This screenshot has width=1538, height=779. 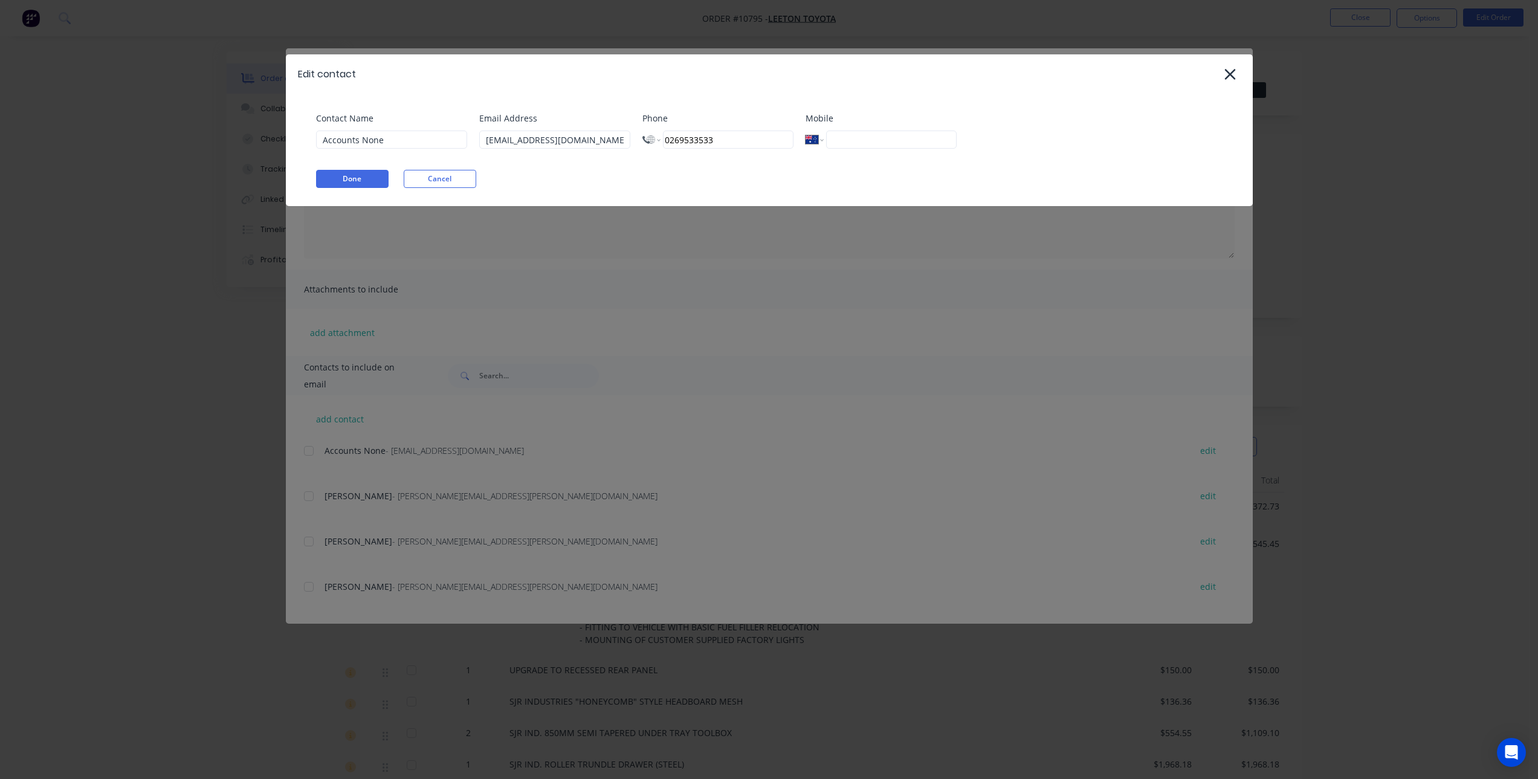 What do you see at coordinates (881, 118) in the screenshot?
I see `label: Mobile` at bounding box center [881, 118].